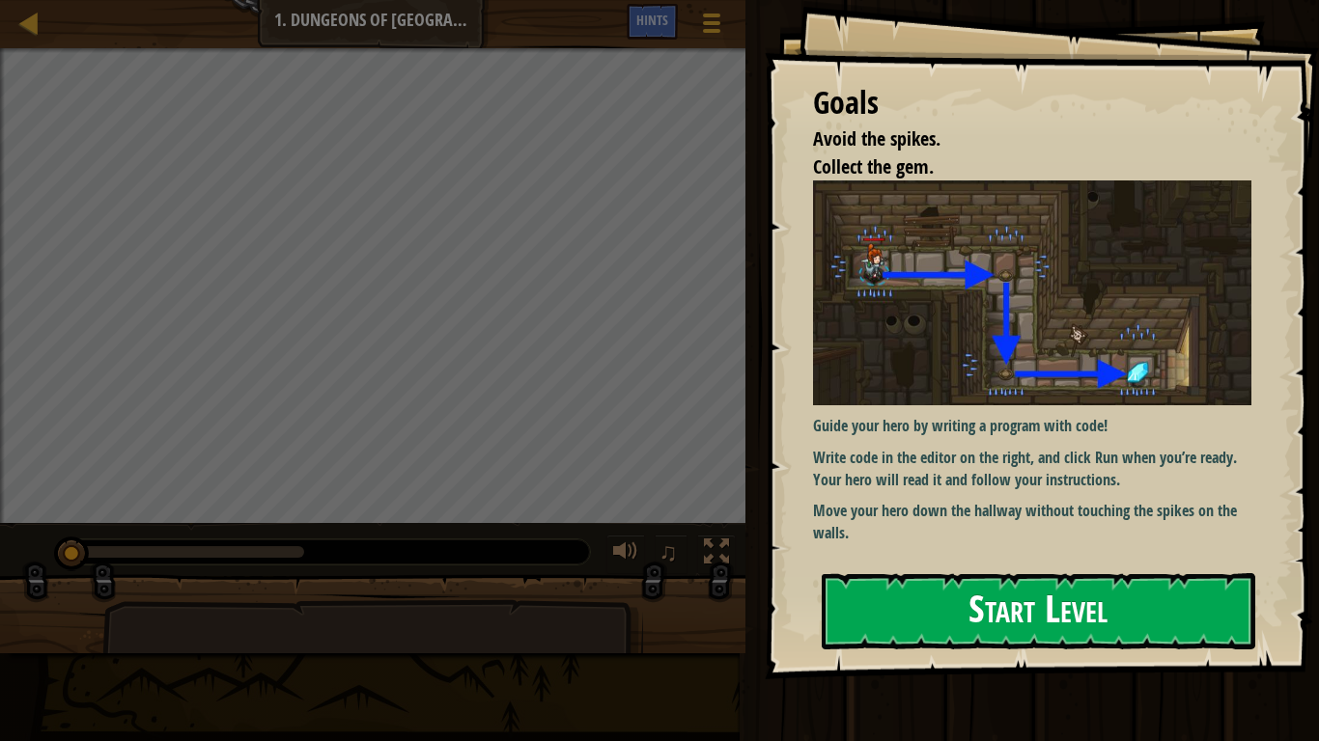 The width and height of the screenshot is (1319, 741). What do you see at coordinates (1032, 426) in the screenshot?
I see `p: Guide your hero by writing a program with code!` at bounding box center [1032, 426].